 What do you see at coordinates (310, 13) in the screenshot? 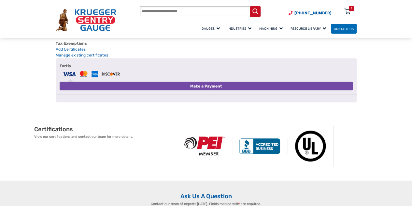
I see `a: Phone Number (920) 434-8860` at bounding box center [310, 13].